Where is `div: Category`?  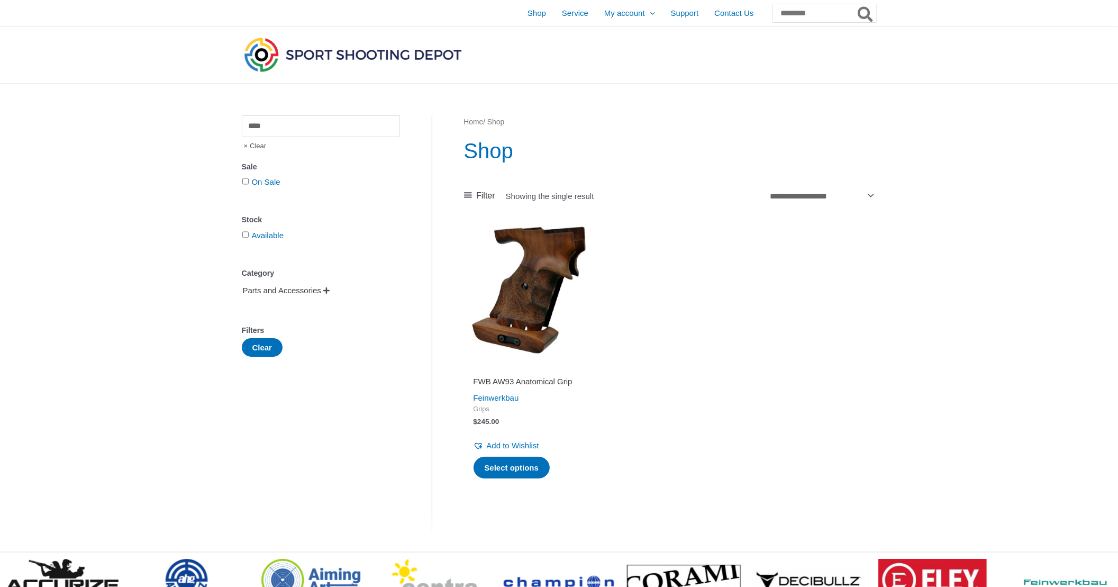
div: Category is located at coordinates (321, 273).